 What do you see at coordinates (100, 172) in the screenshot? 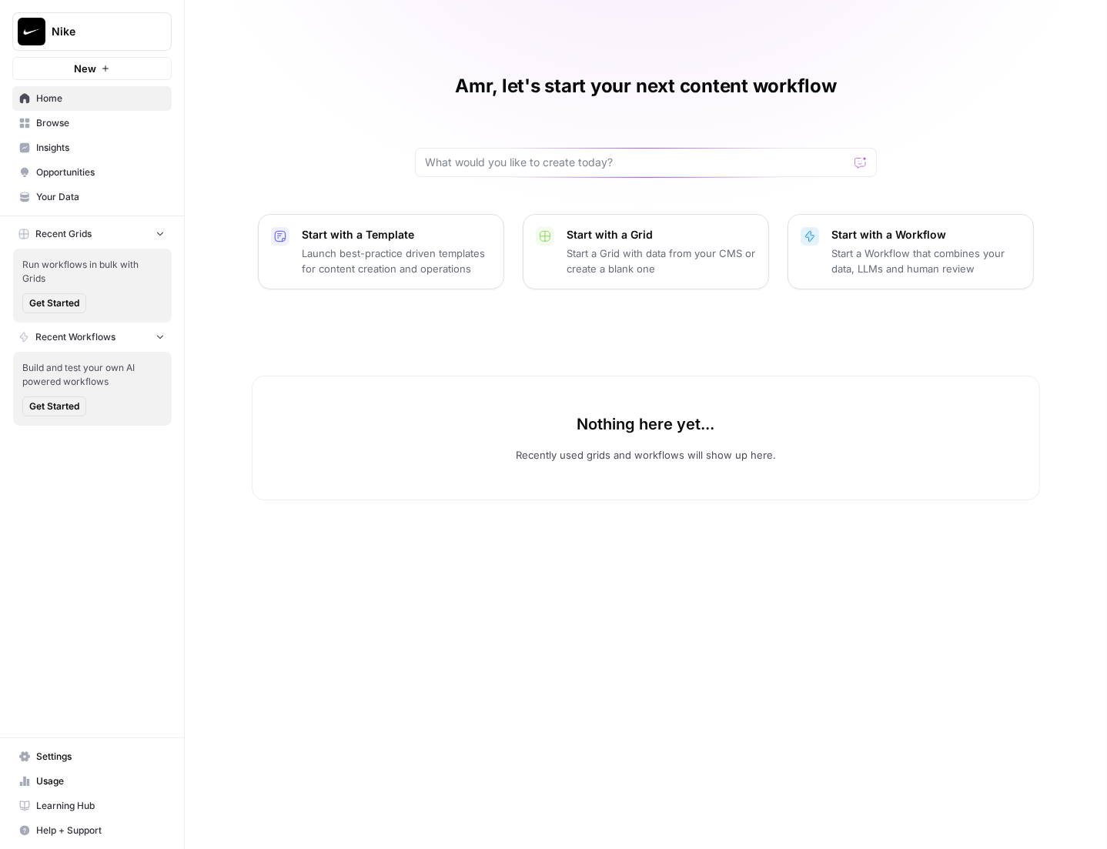
I see `span: Opportunities` at bounding box center [100, 172].